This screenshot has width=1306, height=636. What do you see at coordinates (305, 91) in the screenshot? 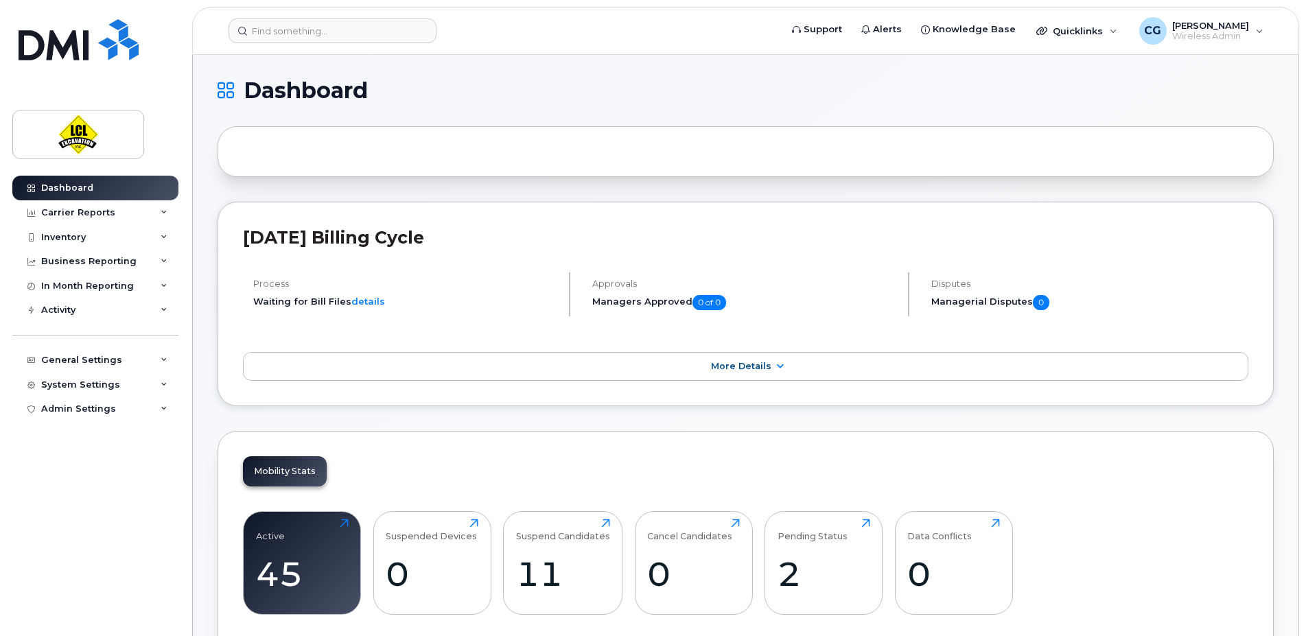
I see `span: Dashboard` at bounding box center [305, 91].